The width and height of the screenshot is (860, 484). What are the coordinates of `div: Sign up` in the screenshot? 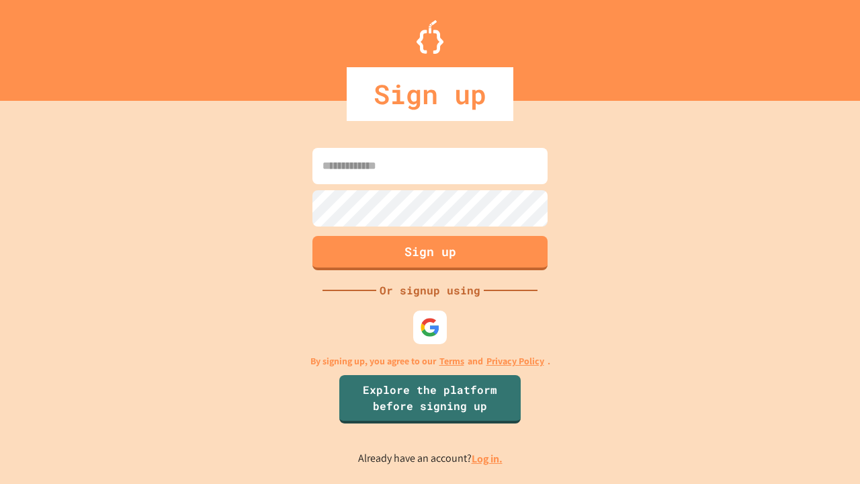 It's located at (430, 94).